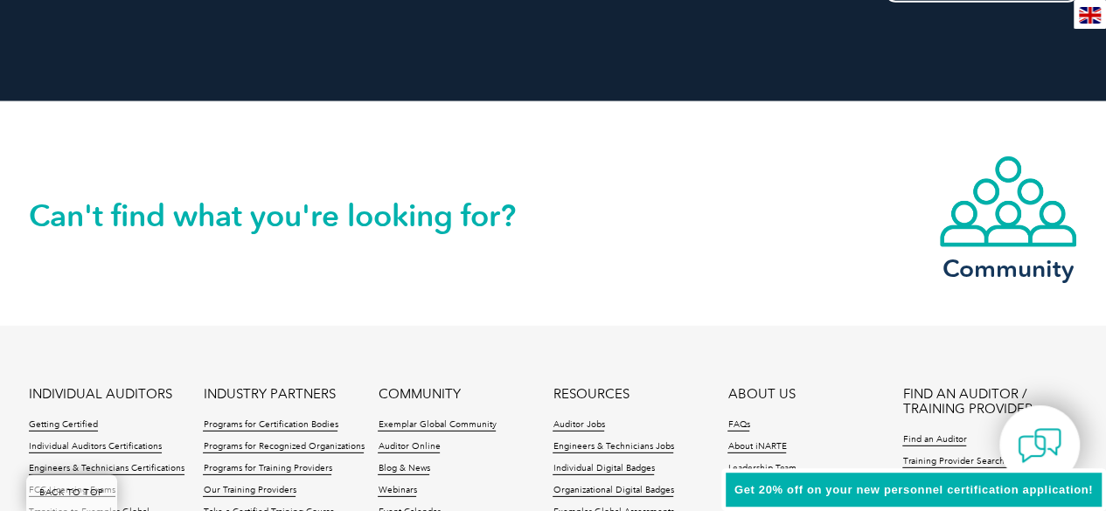 The height and width of the screenshot is (511, 1106). What do you see at coordinates (761, 469) in the screenshot?
I see `a: Leadership Team` at bounding box center [761, 469].